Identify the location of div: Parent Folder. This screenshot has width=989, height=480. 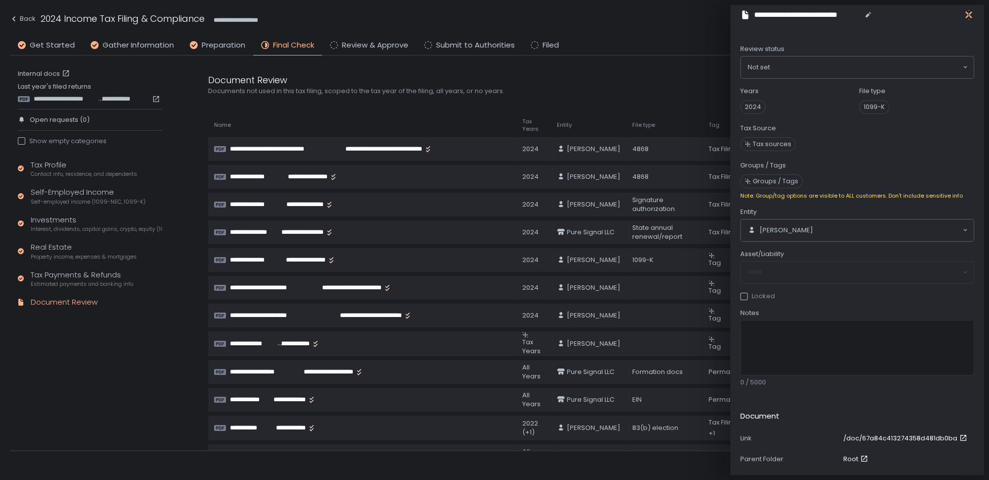
(790, 459).